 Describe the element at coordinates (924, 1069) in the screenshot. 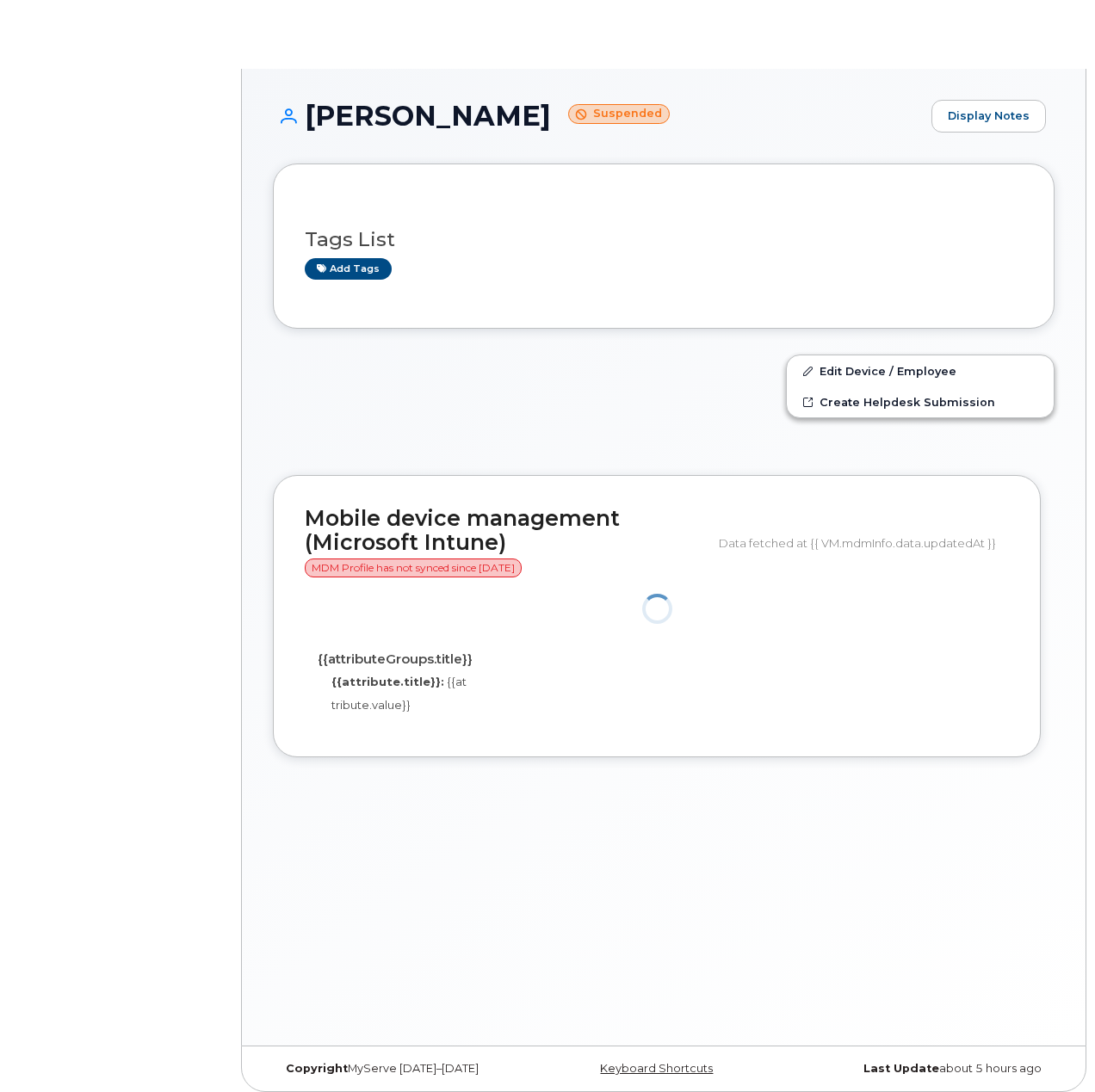

I see `div: about 5 hours ago` at that location.